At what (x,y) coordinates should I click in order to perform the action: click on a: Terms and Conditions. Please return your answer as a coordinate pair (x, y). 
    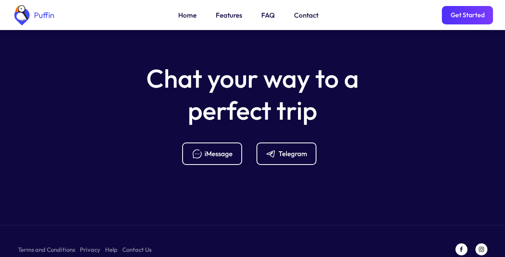
    Looking at the image, I should click on (46, 249).